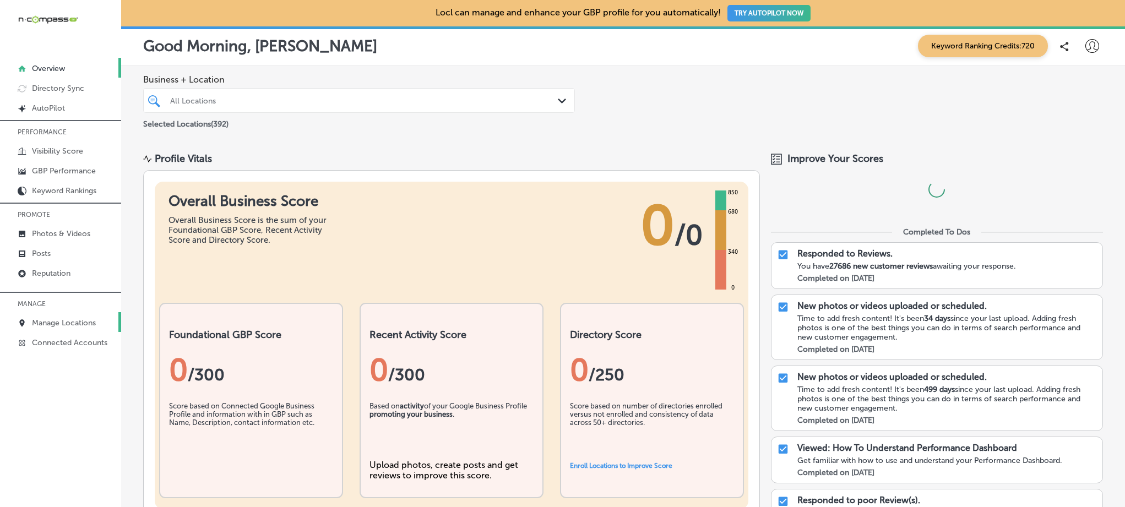  I want to click on strong: 27686 new customer reviews, so click(881, 266).